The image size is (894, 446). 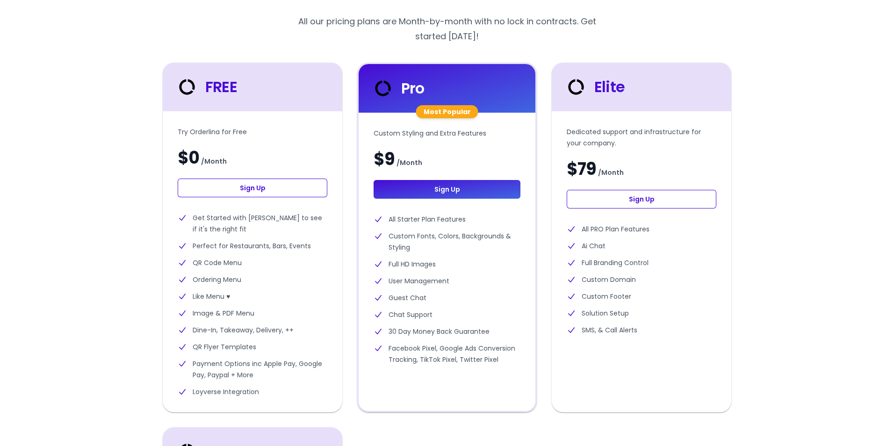 What do you see at coordinates (641, 279) in the screenshot?
I see `li: Custom Domain` at bounding box center [641, 279].